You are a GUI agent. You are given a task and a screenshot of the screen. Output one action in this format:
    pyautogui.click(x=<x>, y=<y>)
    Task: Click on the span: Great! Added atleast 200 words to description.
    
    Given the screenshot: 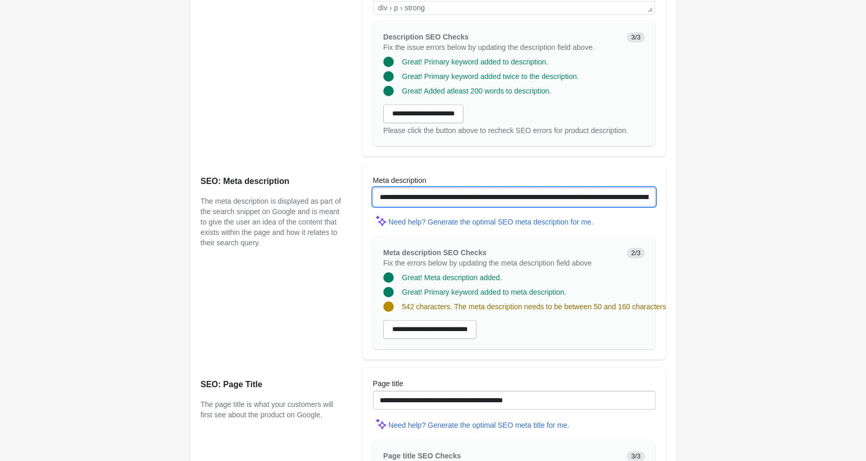 What is the action you would take?
    pyautogui.click(x=476, y=91)
    